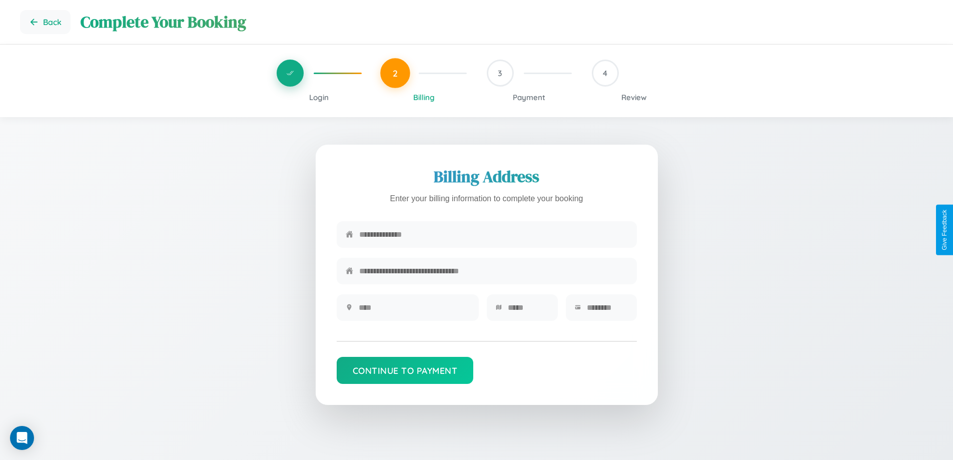 This screenshot has width=953, height=460. Describe the element at coordinates (487, 177) in the screenshot. I see `h2: Billing Address` at that location.